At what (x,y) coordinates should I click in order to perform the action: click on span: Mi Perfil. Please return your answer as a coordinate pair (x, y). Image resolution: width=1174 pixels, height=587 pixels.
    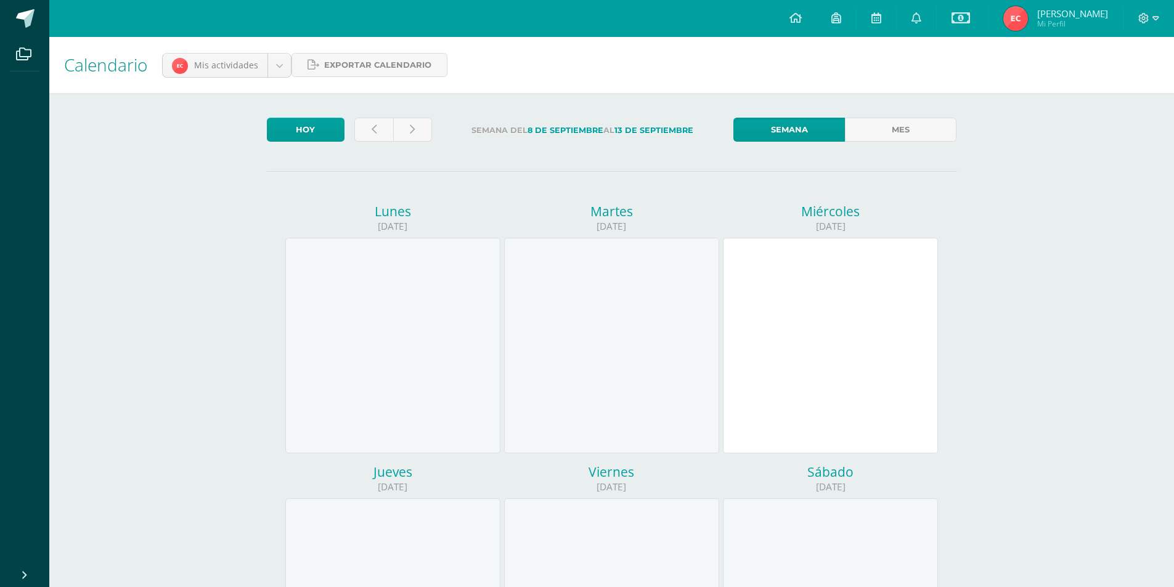
    Looking at the image, I should click on (1072, 23).